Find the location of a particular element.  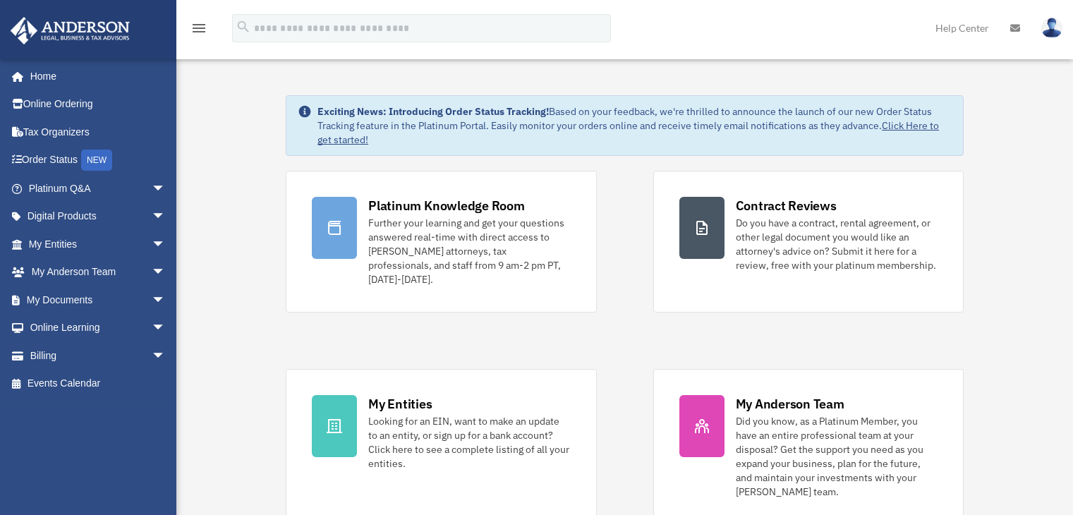

div: Contract Reviews is located at coordinates (786, 205).